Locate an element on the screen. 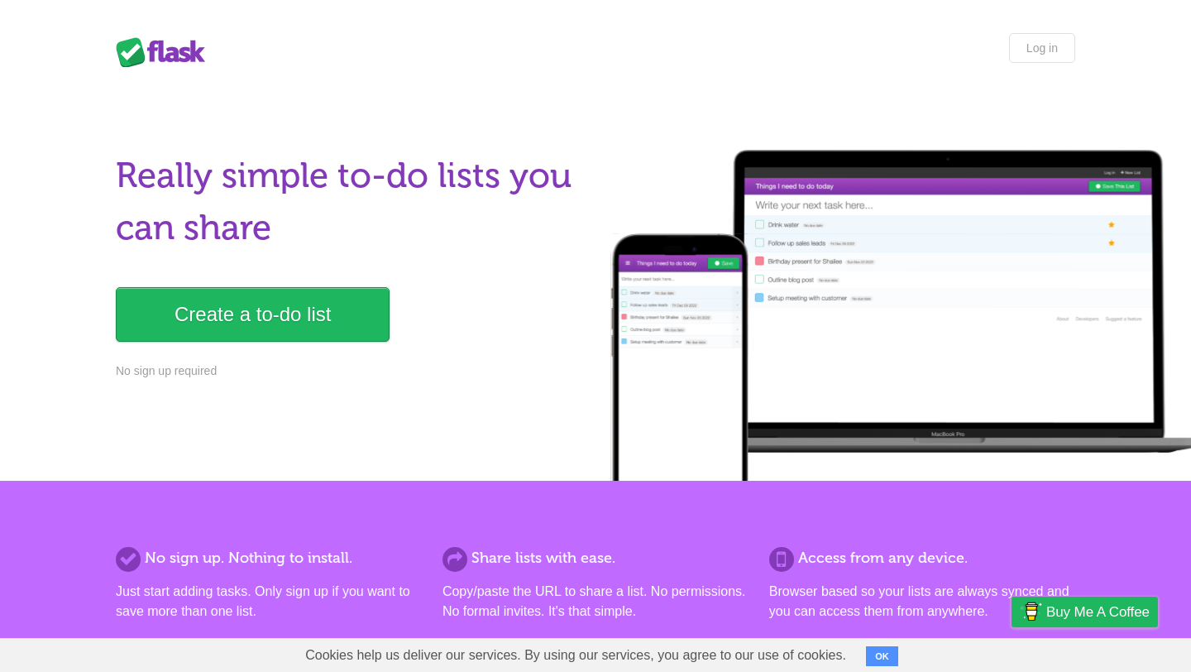 The width and height of the screenshot is (1191, 672). p: Copy/paste the URL to share a list. No permissions. No formal invites. It's that simple. is located at coordinates (596, 601).